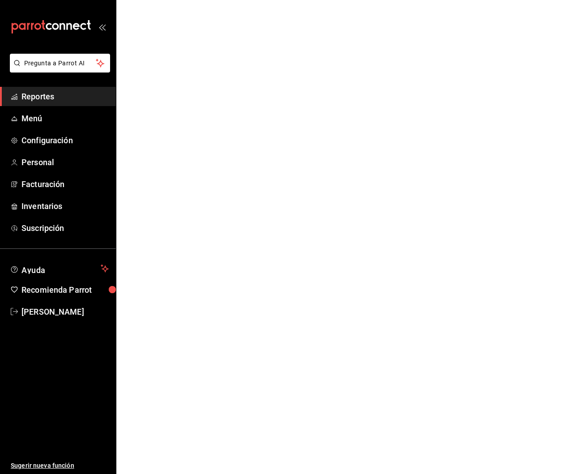 This screenshot has width=584, height=474. I want to click on a: Pregunta a Parrot AI, so click(58, 69).